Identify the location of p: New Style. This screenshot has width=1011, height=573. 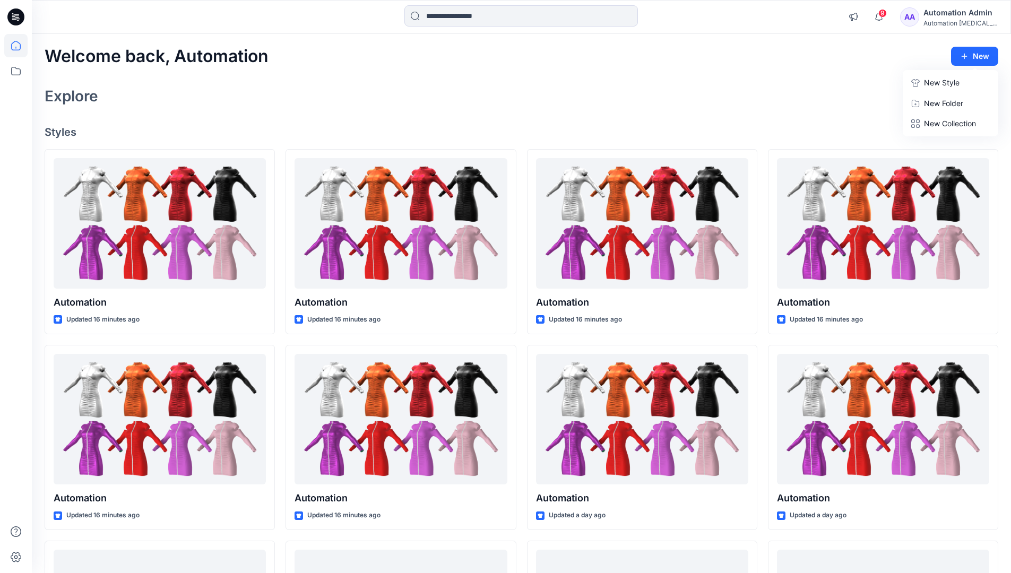
(942, 83).